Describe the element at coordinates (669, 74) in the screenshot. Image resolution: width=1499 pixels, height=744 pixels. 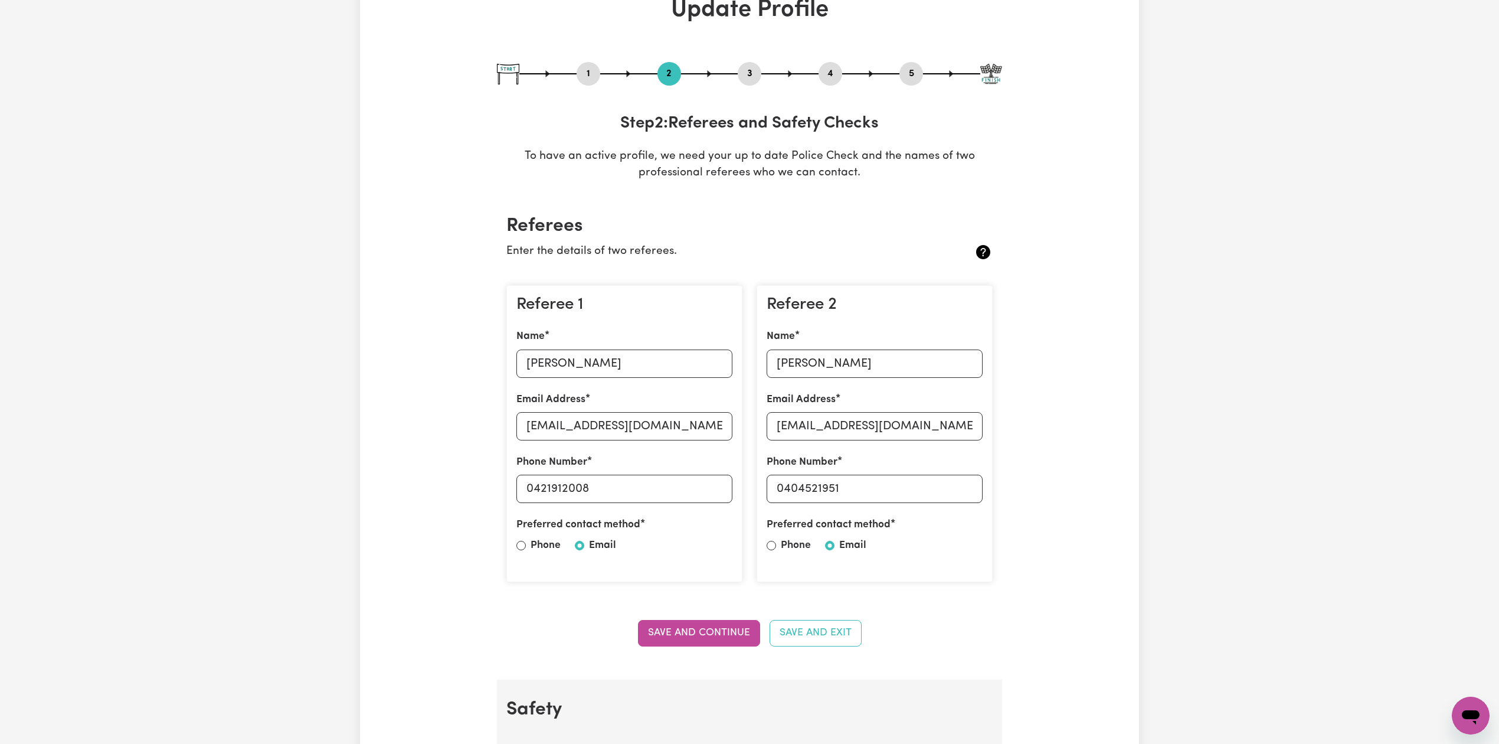
I see `button: Go to step 2` at that location.